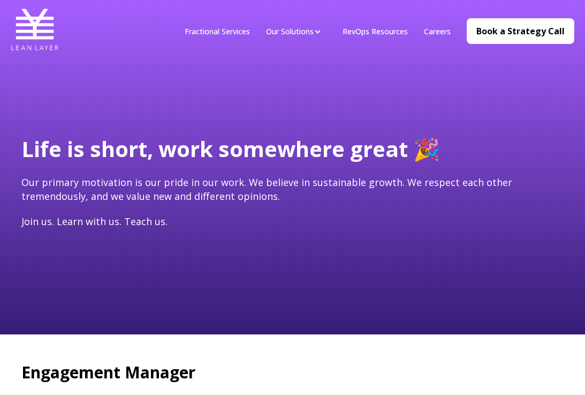 The height and width of the screenshot is (395, 585). What do you see at coordinates (292, 372) in the screenshot?
I see `h2: Engagement Manager` at bounding box center [292, 372].